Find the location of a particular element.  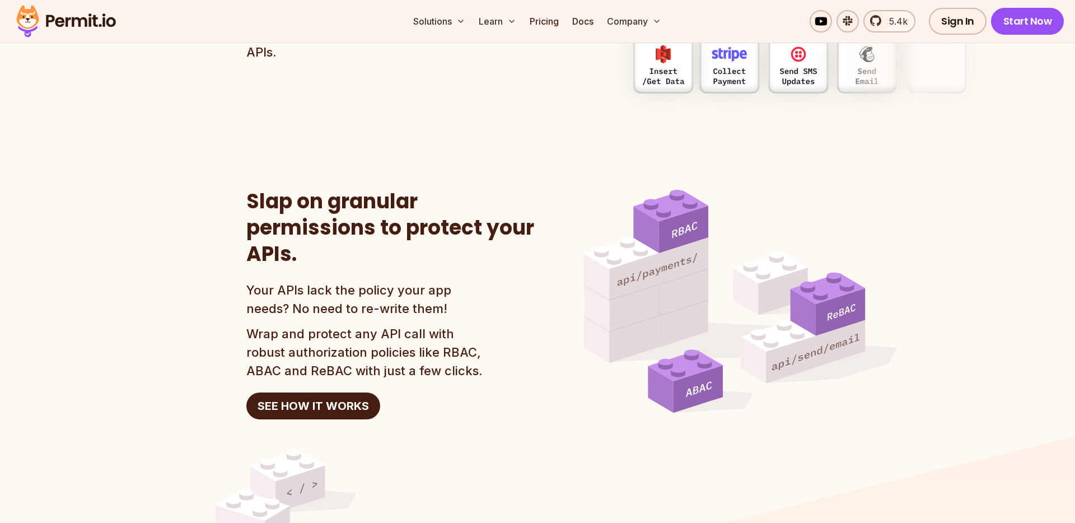

button: Company is located at coordinates (634, 21).